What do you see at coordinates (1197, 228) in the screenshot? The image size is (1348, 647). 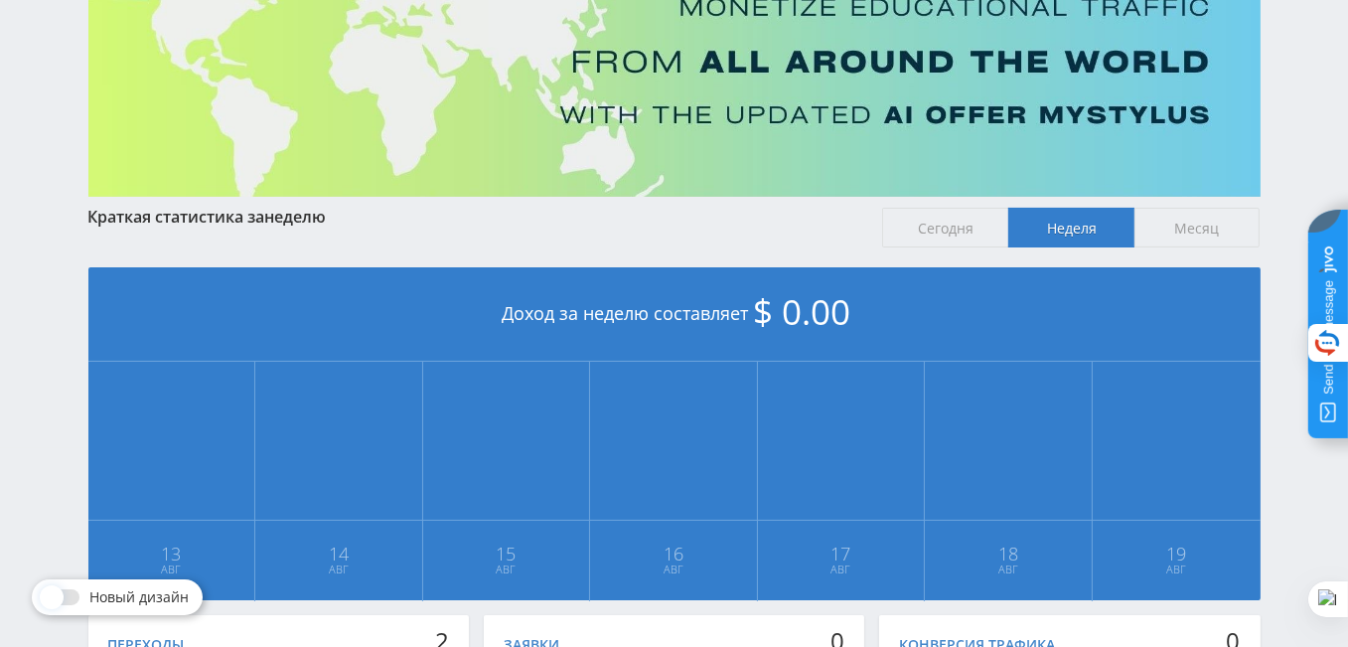 I see `span: Месяц` at bounding box center [1197, 228].